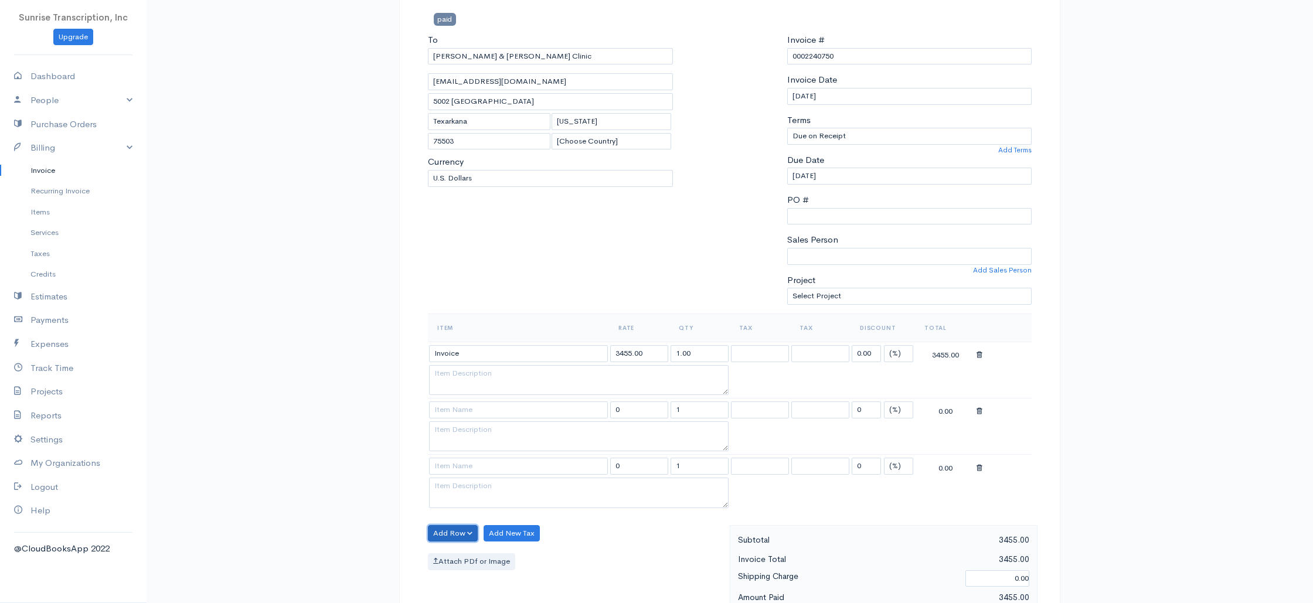 This screenshot has height=603, width=1313. Describe the element at coordinates (799, 120) in the screenshot. I see `label: Terms` at that location.